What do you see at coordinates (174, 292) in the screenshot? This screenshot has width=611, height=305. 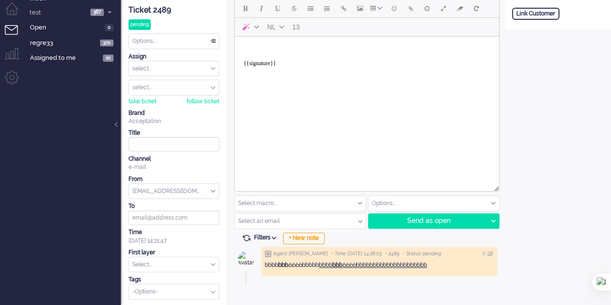 I see `div: Select Tags` at bounding box center [174, 292].